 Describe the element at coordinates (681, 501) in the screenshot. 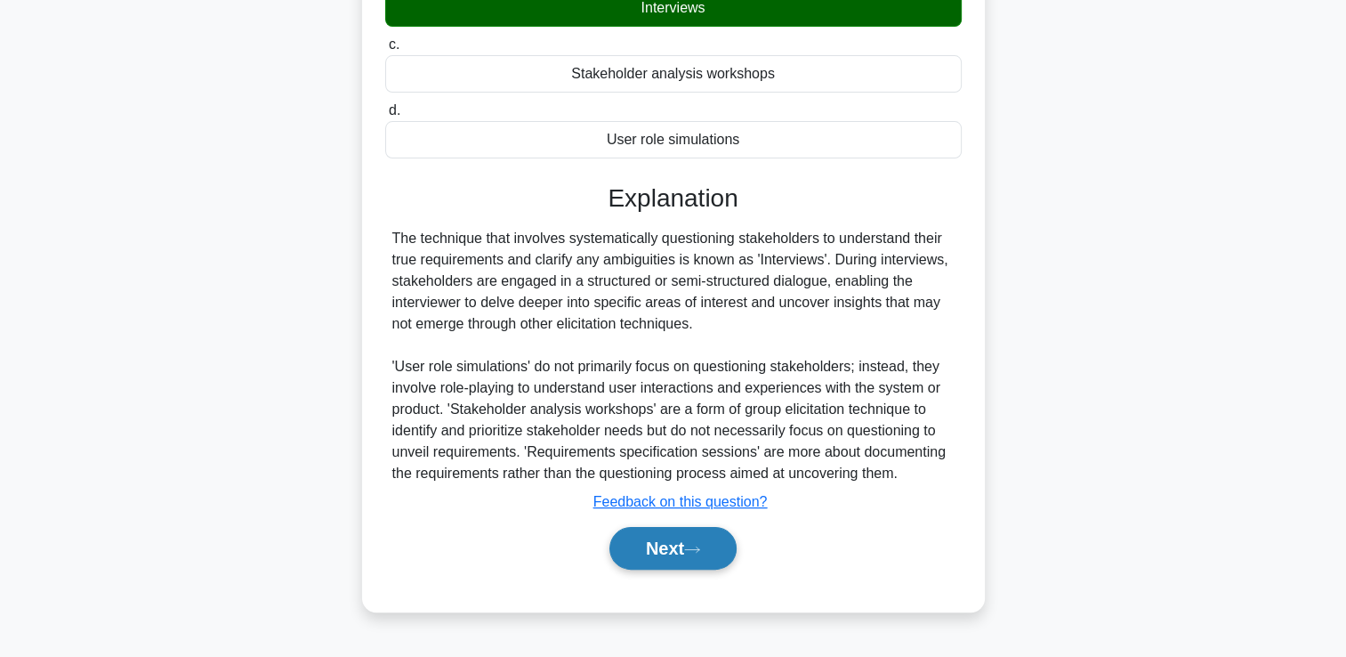

I see `u: Feedback on this question?` at that location.